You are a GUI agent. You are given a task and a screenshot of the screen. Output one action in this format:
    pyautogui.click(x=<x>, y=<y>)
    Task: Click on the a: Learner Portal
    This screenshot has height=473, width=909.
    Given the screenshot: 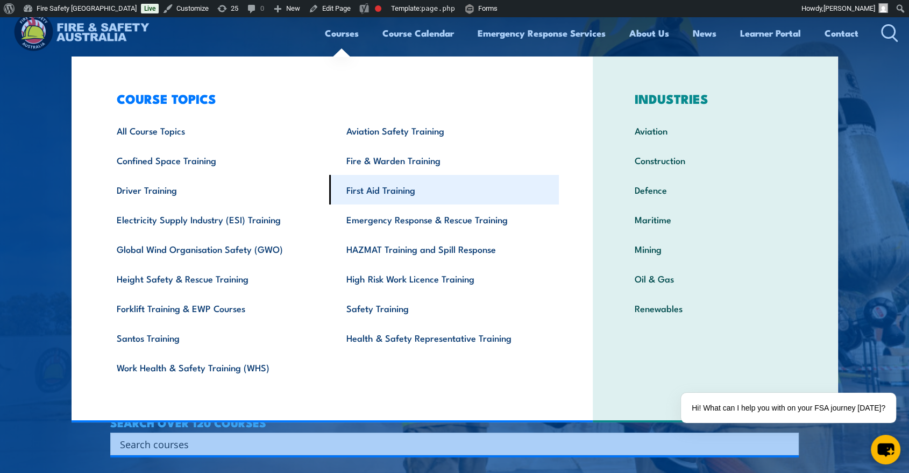 What is the action you would take?
    pyautogui.click(x=770, y=33)
    